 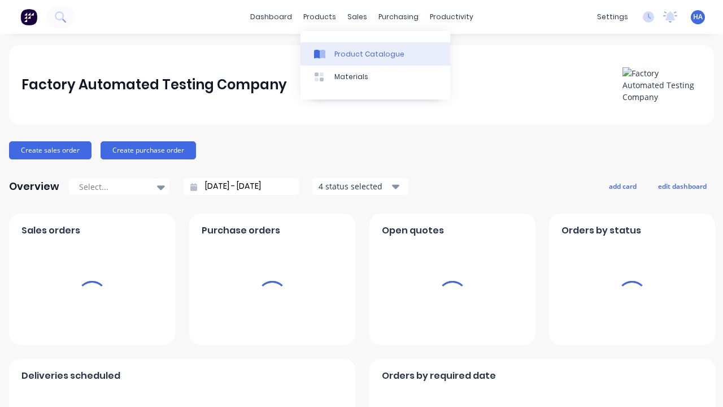 I want to click on span: Purchase orders, so click(x=241, y=230).